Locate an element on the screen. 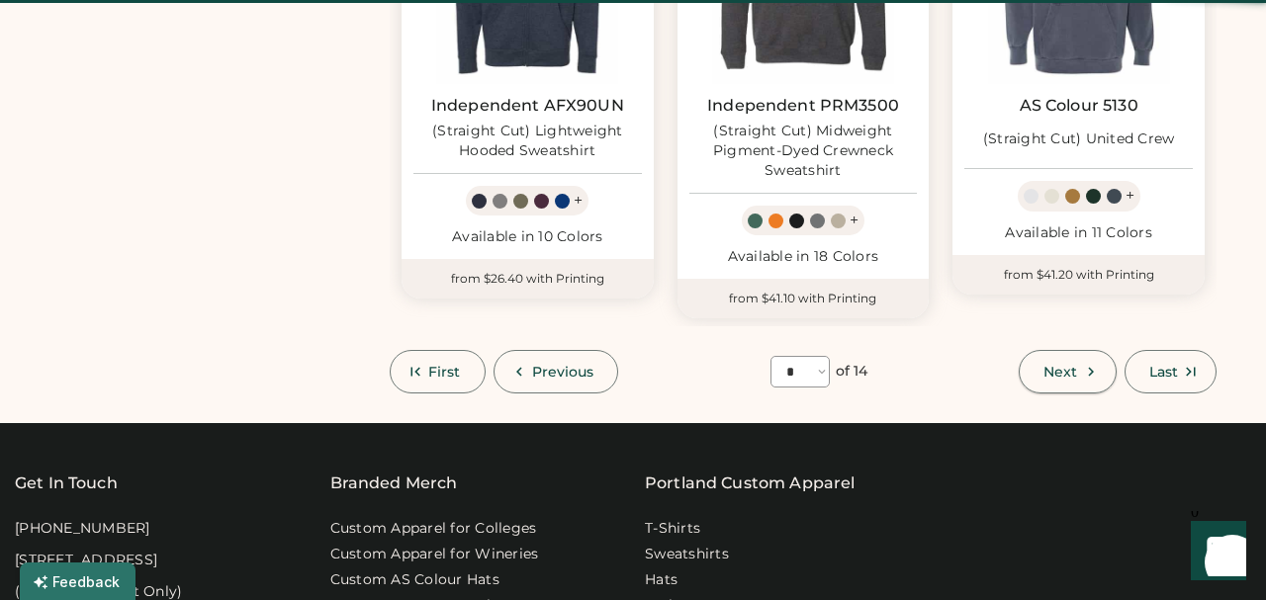 The width and height of the screenshot is (1266, 600). a: AS Colour 5130 is located at coordinates (1079, 106).